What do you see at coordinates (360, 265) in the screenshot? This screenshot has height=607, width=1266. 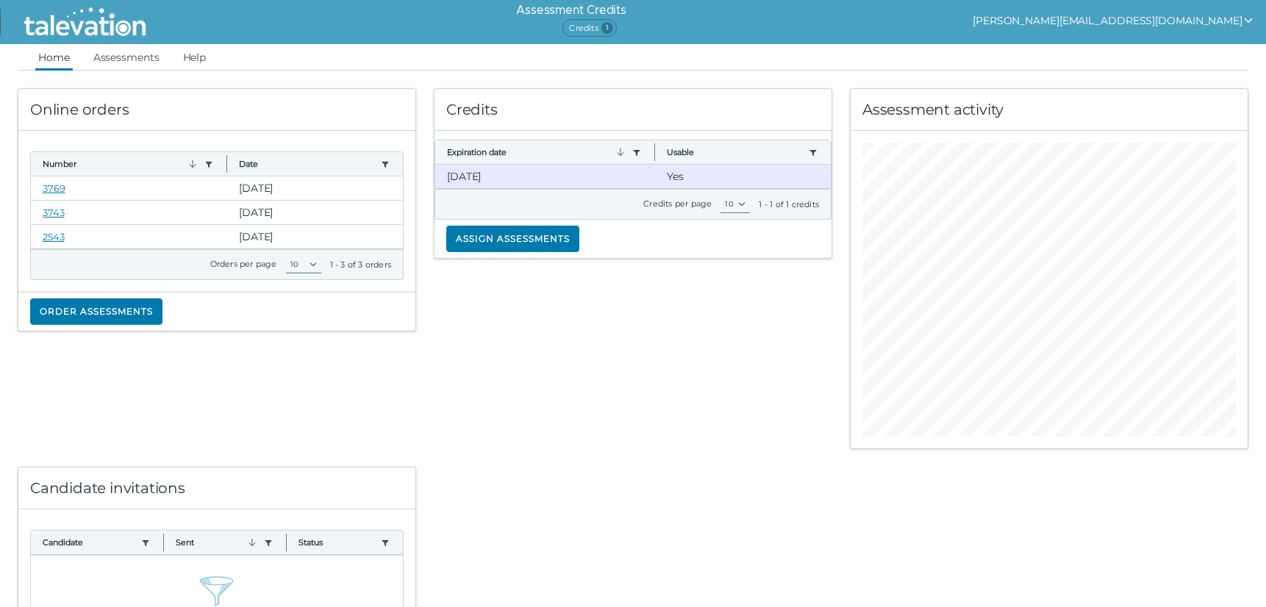 I see `div: 1 - 3 of 3 orders` at bounding box center [360, 265].